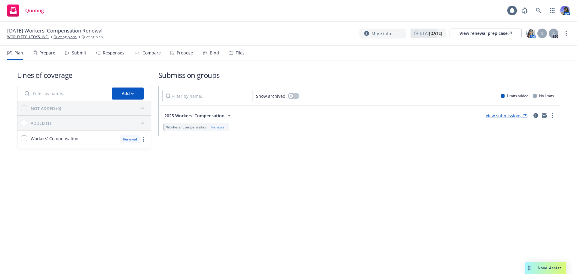  Describe the element at coordinates (128, 94) in the screenshot. I see `button: Add` at that location.